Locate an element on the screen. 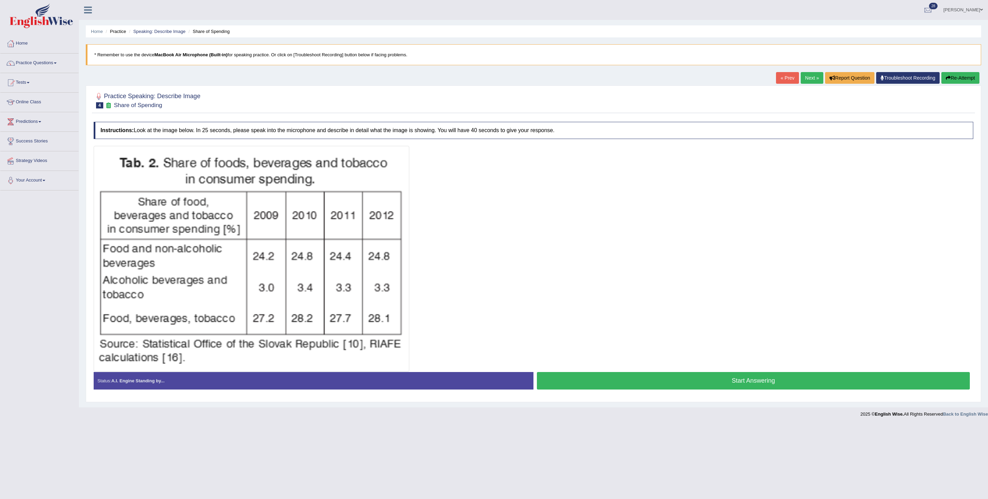 The width and height of the screenshot is (988, 499). h4: Look at the image below. In 25 seconds, please speak into the microphone and describe in detail w... is located at coordinates (533, 130).